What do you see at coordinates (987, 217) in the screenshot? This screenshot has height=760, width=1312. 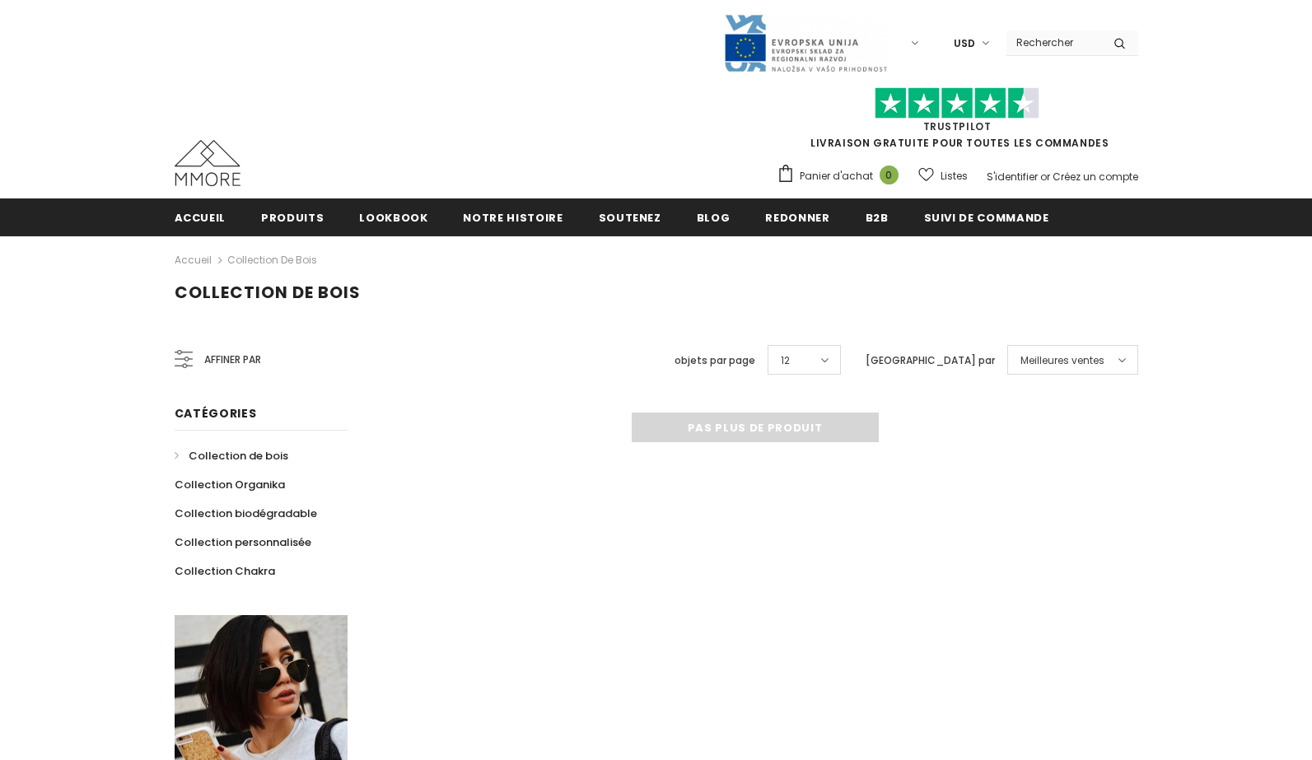 I see `span: Suivi de commande` at bounding box center [987, 217].